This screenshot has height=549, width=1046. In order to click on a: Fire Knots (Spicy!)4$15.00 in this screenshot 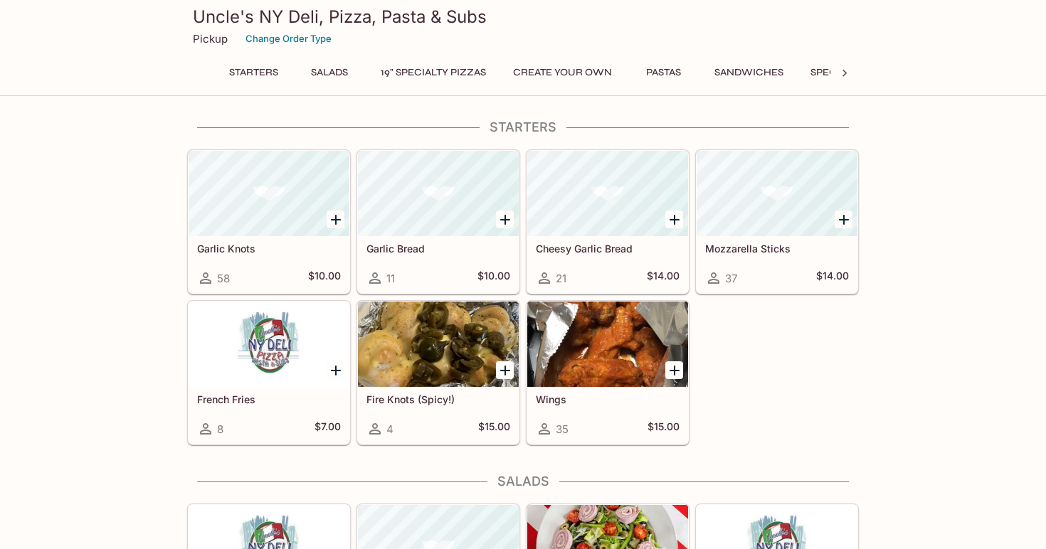, I will do `click(438, 373)`.